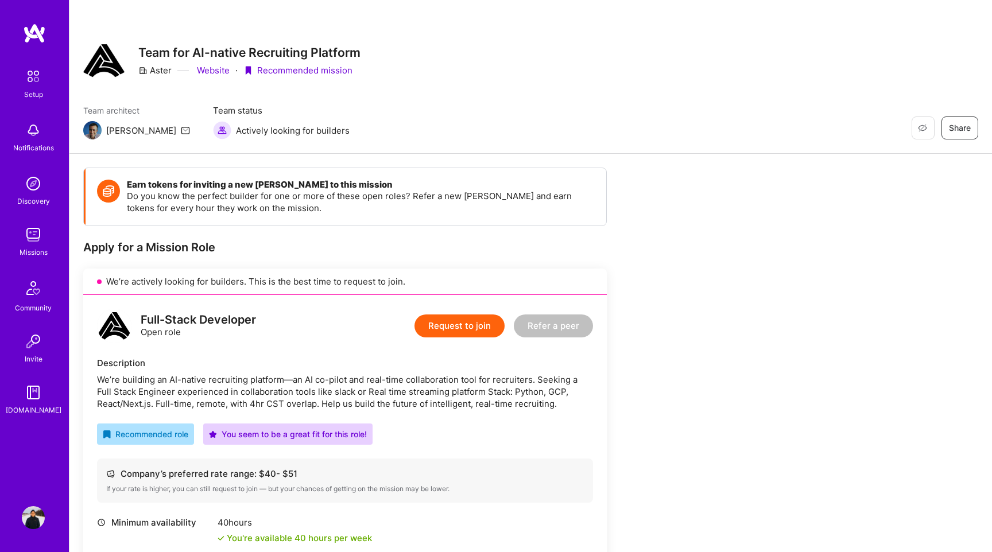 Image resolution: width=992 pixels, height=552 pixels. What do you see at coordinates (185, 130) in the screenshot?
I see `i: icon Mail` at bounding box center [185, 130].